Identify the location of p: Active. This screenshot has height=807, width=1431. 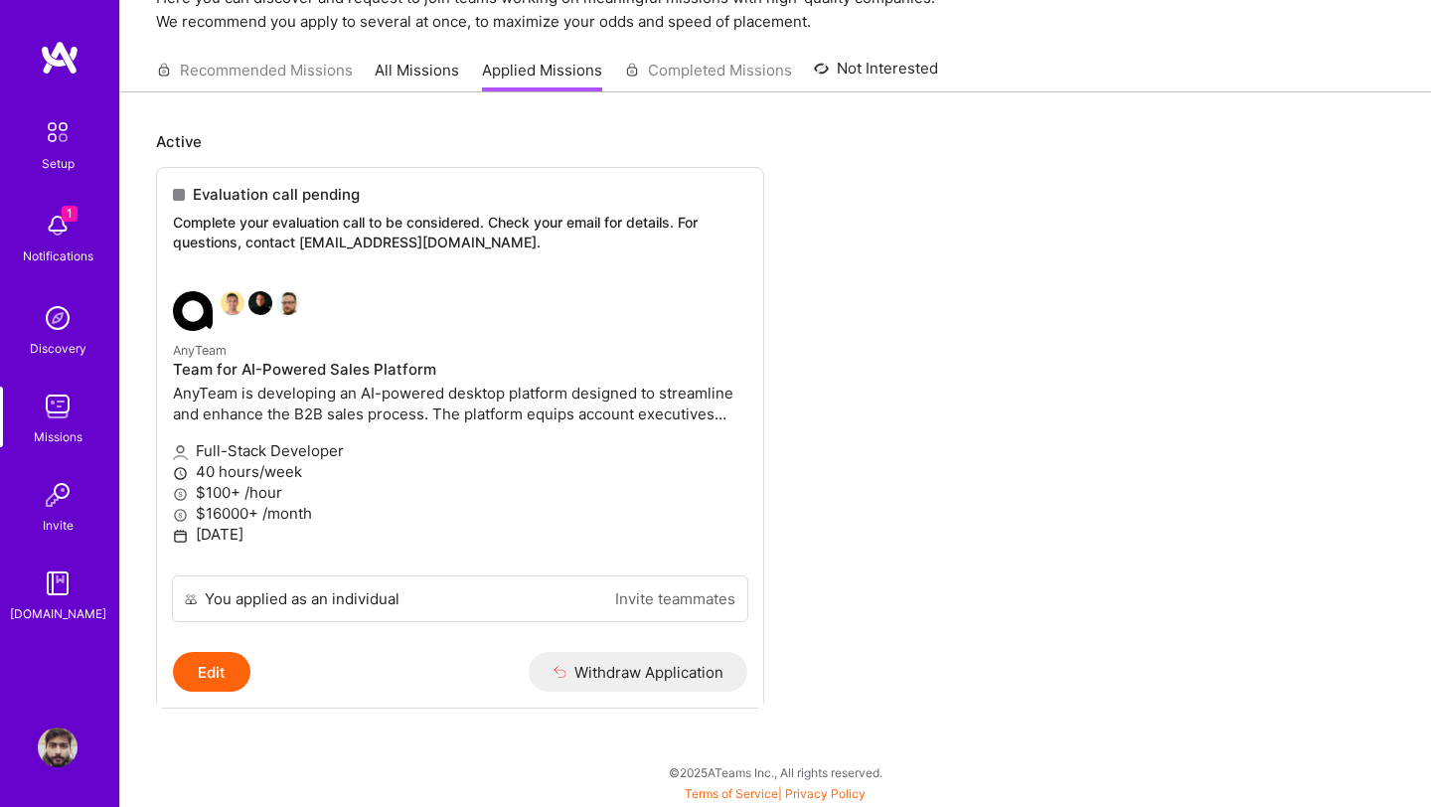
(775, 141).